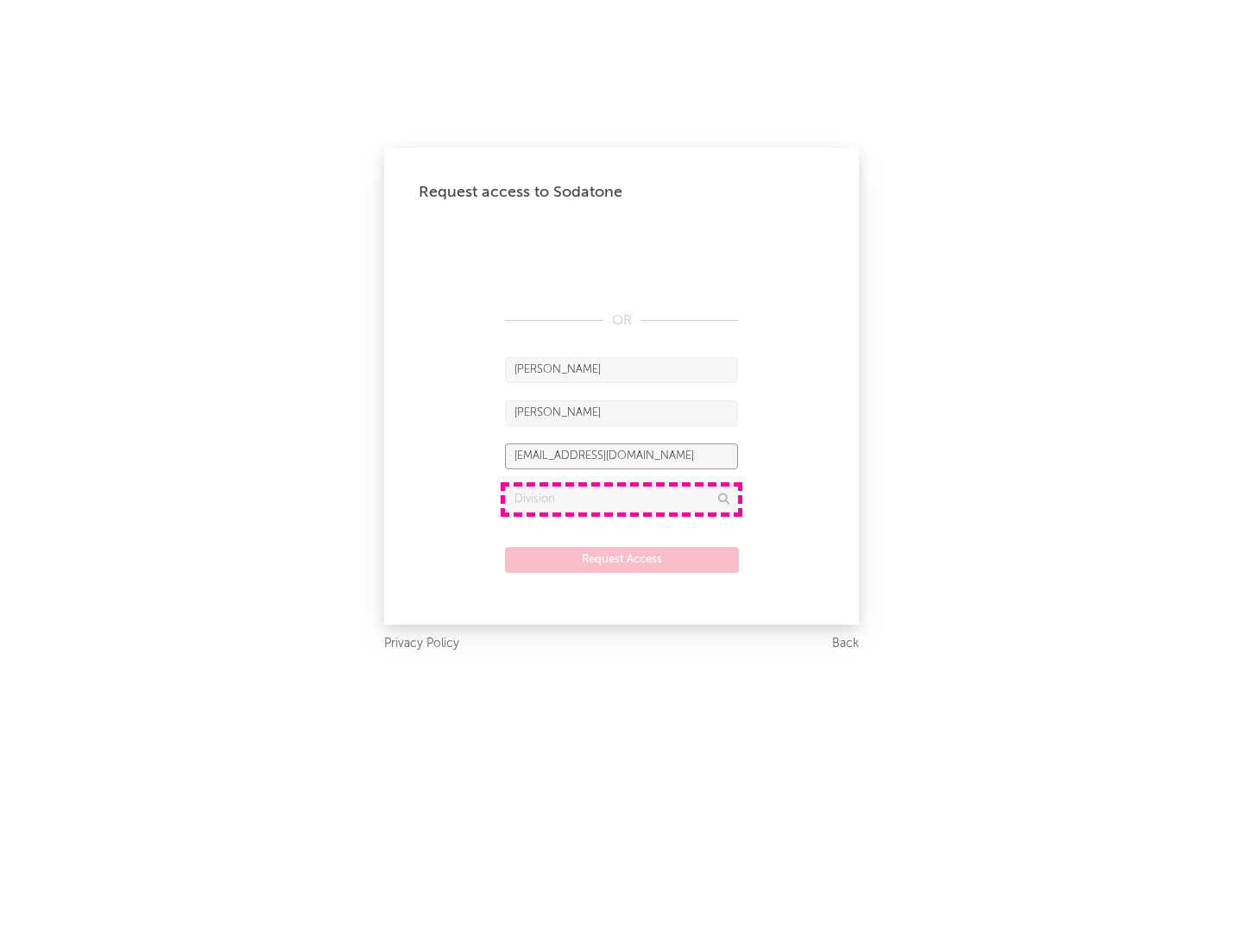  What do you see at coordinates (621, 321) in the screenshot?
I see `div: OR` at bounding box center [621, 321].